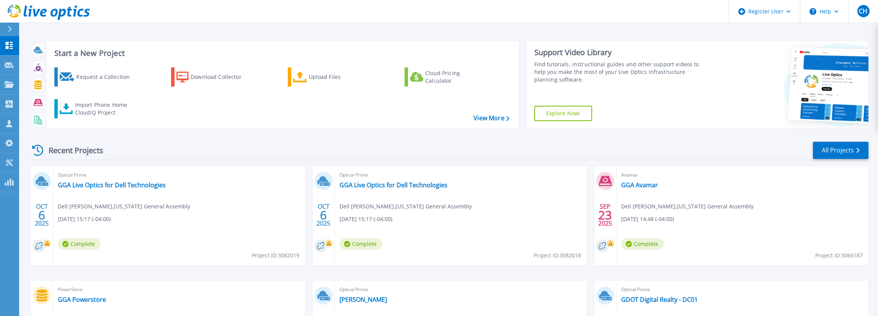  Describe the element at coordinates (491, 118) in the screenshot. I see `a: View More` at that location.